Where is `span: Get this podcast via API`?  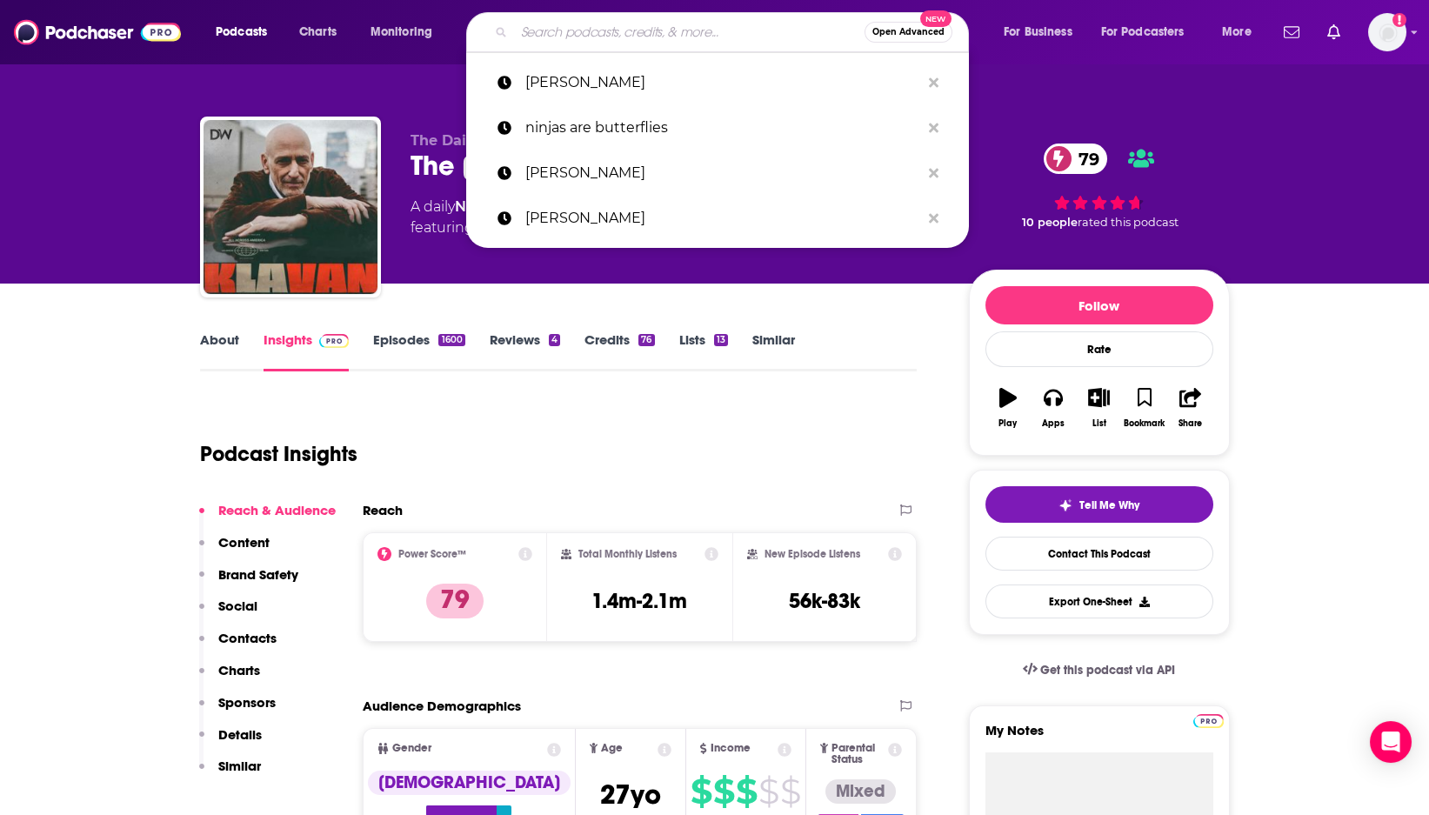
span: Get this podcast via API is located at coordinates (1107, 670).